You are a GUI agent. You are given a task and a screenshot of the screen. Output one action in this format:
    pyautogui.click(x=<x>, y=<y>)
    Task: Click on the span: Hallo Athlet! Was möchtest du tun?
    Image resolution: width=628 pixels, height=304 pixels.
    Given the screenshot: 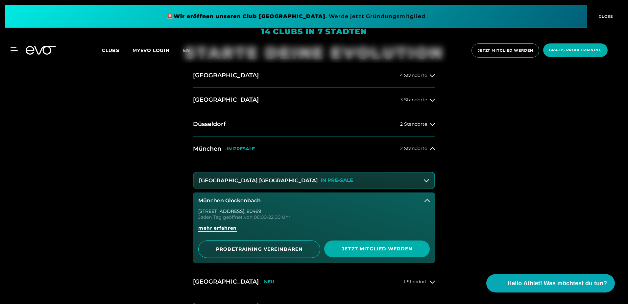 What is the action you would take?
    pyautogui.click(x=557, y=283)
    